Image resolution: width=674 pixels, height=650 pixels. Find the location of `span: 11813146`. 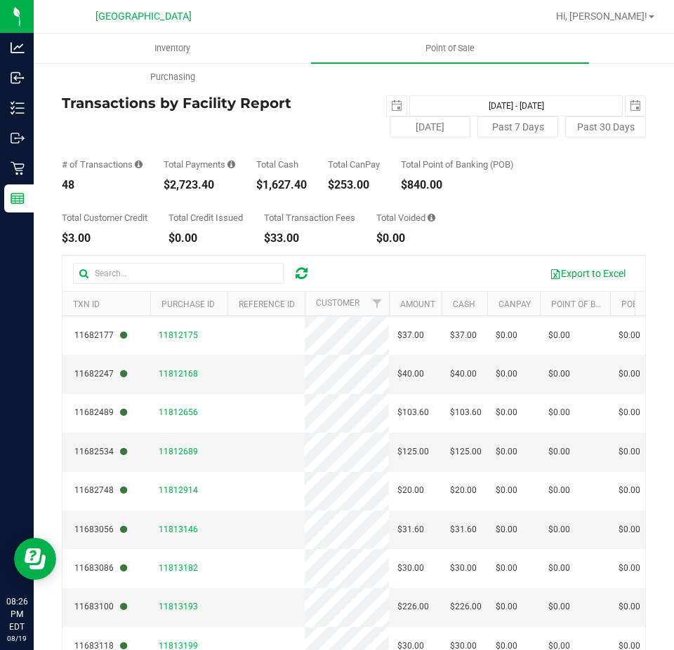

span: 11813146 is located at coordinates (178, 530).